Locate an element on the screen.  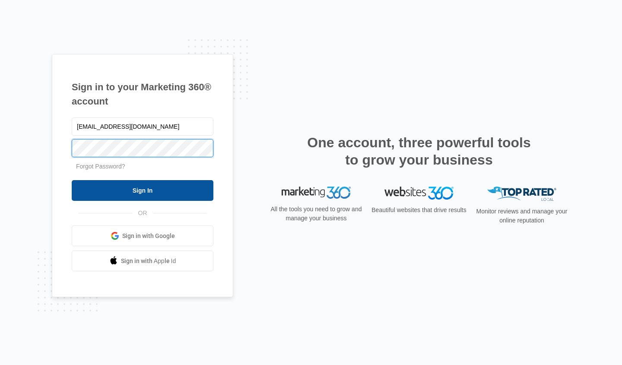
input: Email is located at coordinates (143, 127).